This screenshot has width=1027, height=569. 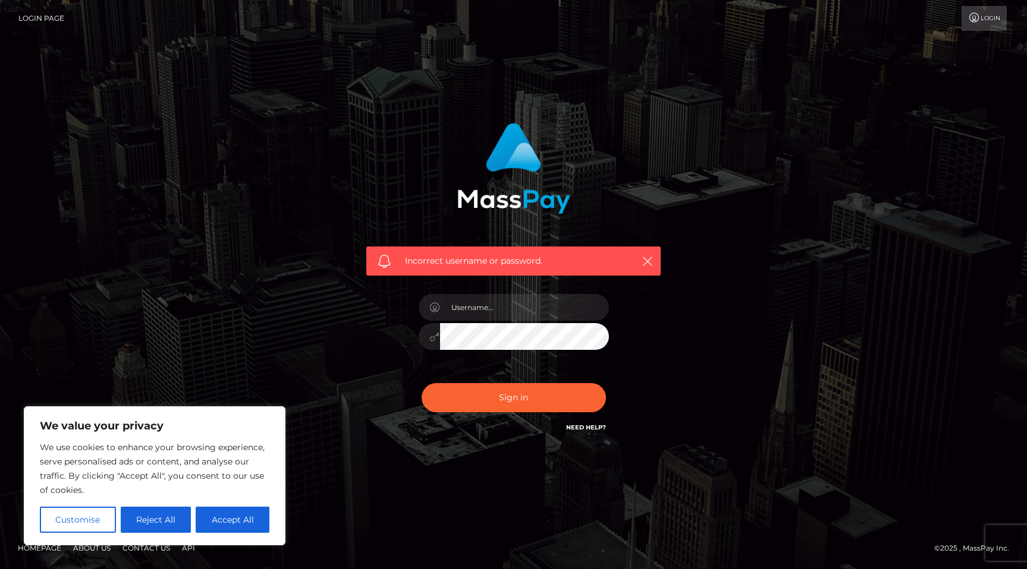 What do you see at coordinates (78, 520) in the screenshot?
I see `button: Customise` at bounding box center [78, 520].